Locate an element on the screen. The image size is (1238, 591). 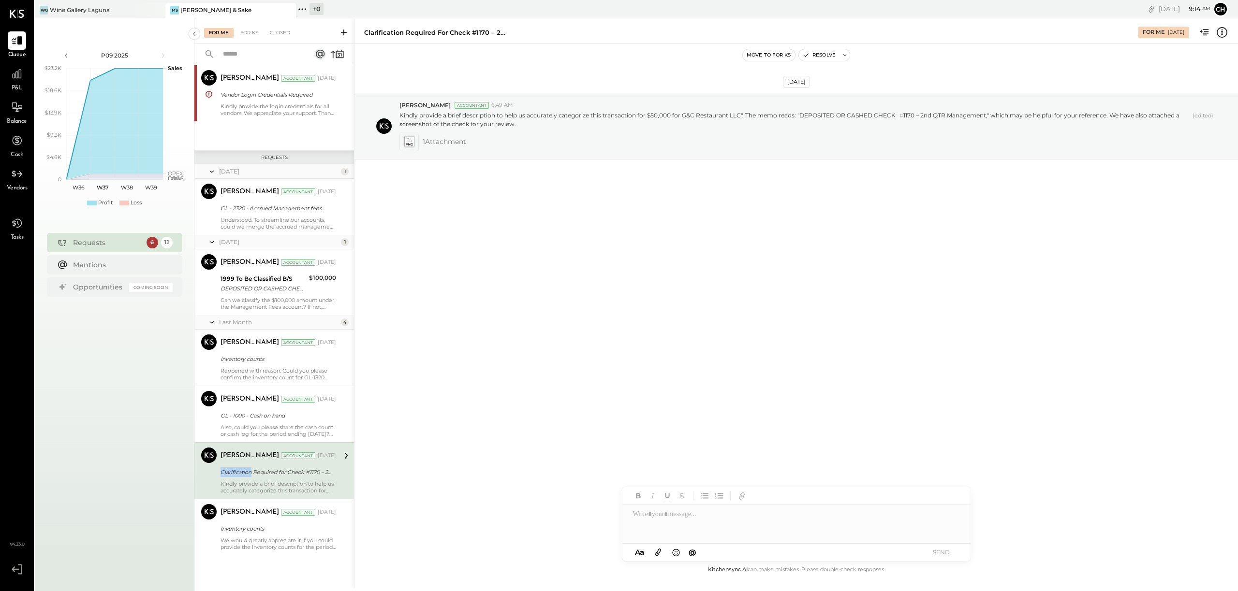
text: 0 is located at coordinates (59, 179).